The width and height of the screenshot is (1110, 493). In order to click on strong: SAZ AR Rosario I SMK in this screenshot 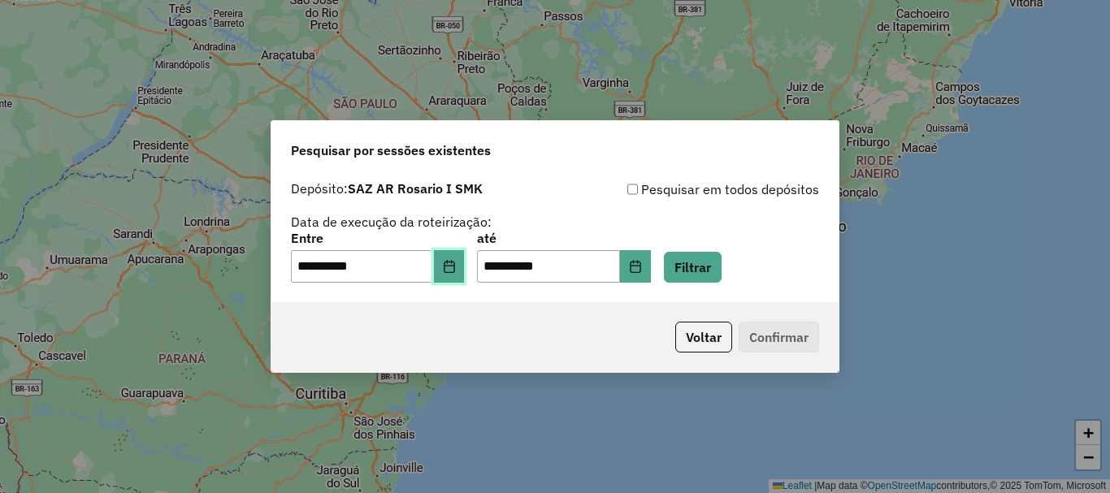, I will do `click(415, 189)`.